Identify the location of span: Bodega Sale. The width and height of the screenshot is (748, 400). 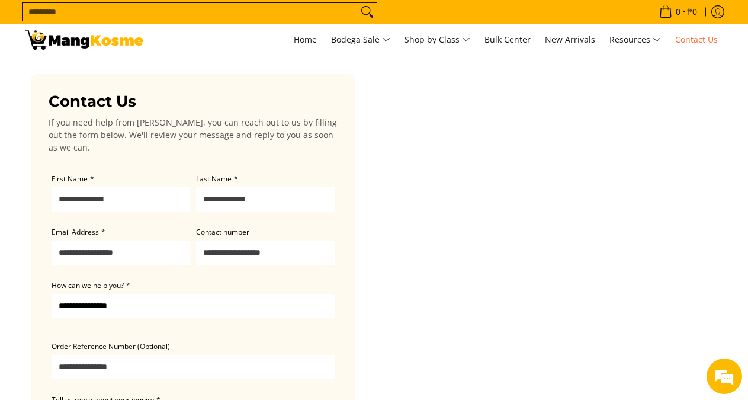
(361, 40).